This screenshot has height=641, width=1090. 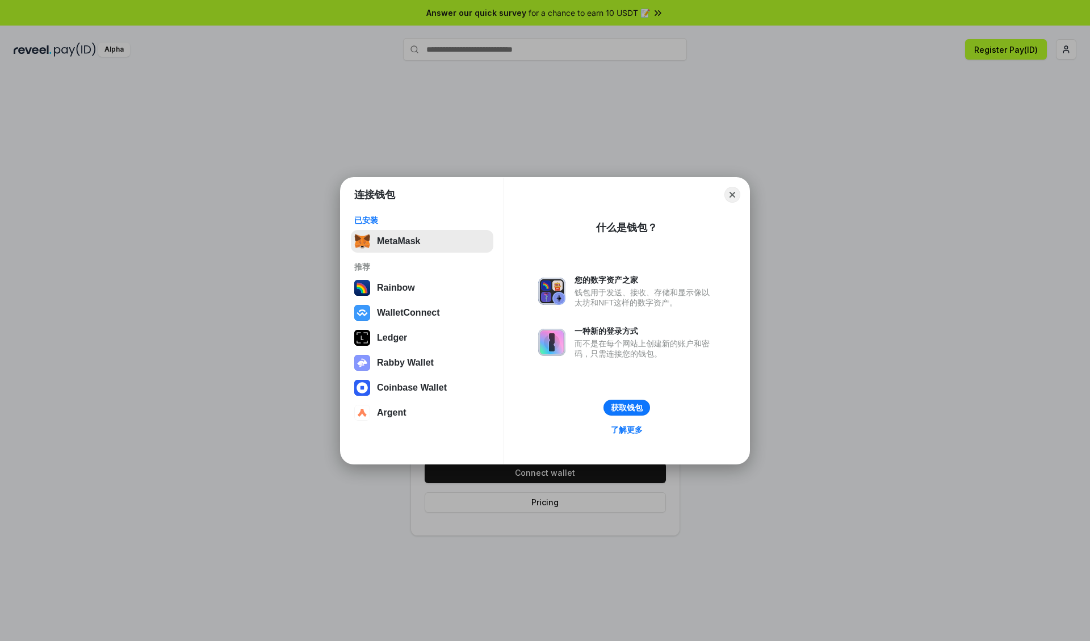 I want to click on button: WalletConnect, so click(x=422, y=313).